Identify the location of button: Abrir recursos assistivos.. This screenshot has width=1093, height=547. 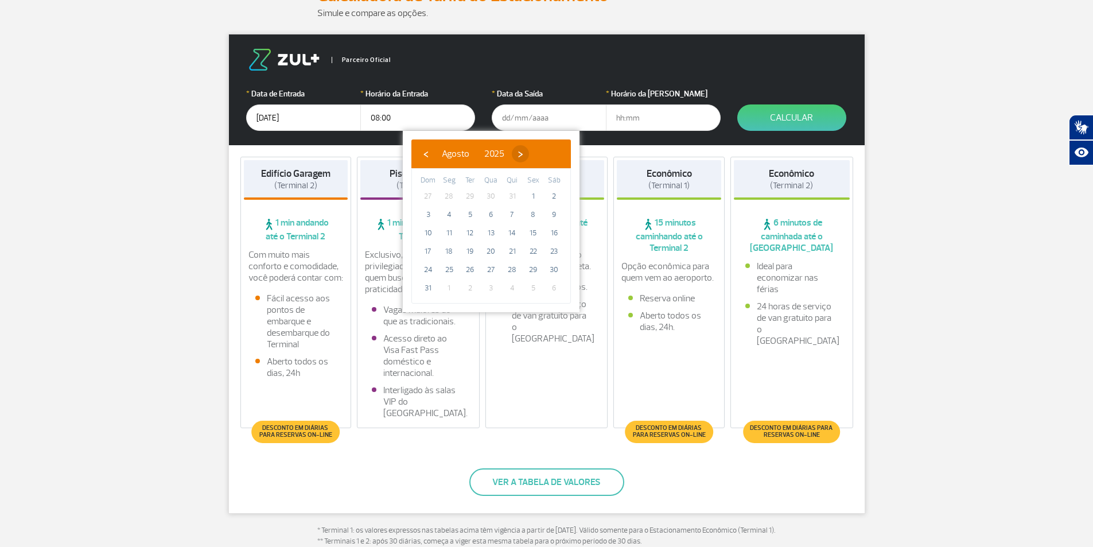
(1081, 153).